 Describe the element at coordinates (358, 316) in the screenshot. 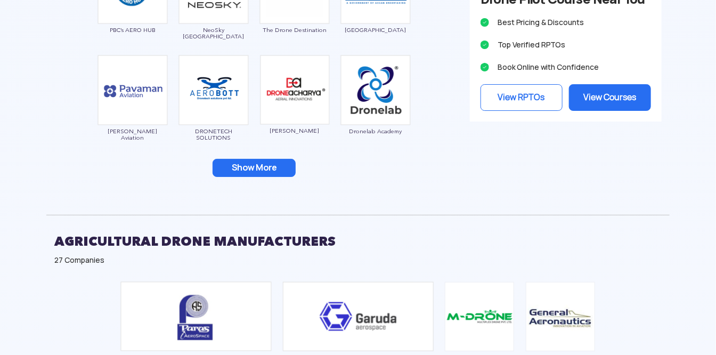

I see `img: ic_garuda_eco.png` at that location.